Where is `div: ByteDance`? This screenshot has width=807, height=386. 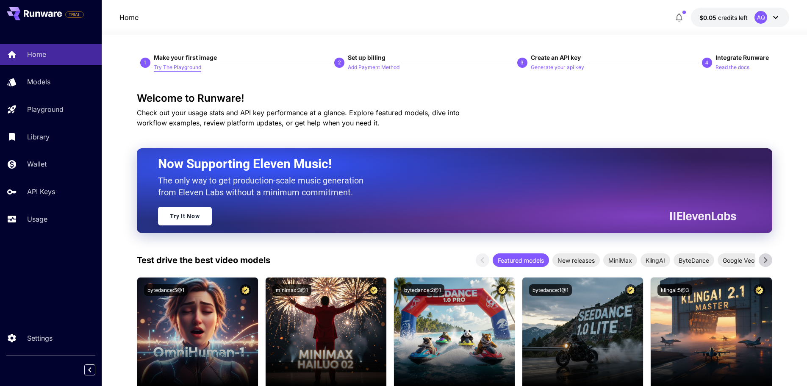
div: ByteDance is located at coordinates (694, 260).